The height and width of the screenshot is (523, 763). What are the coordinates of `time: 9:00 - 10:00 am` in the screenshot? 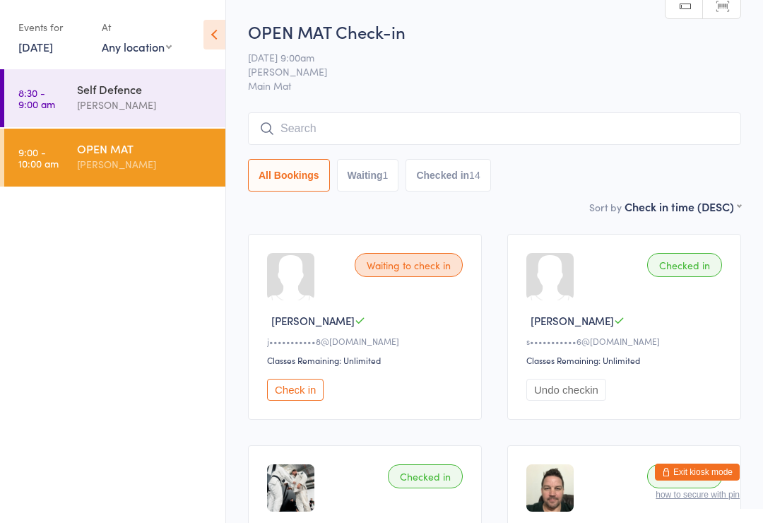 It's located at (38, 158).